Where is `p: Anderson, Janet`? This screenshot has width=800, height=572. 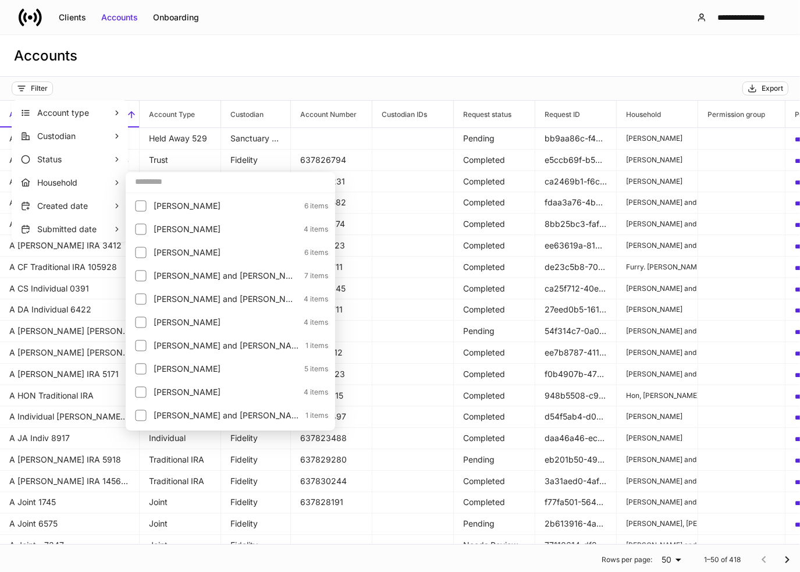 p: Anderson, Janet is located at coordinates (225, 229).